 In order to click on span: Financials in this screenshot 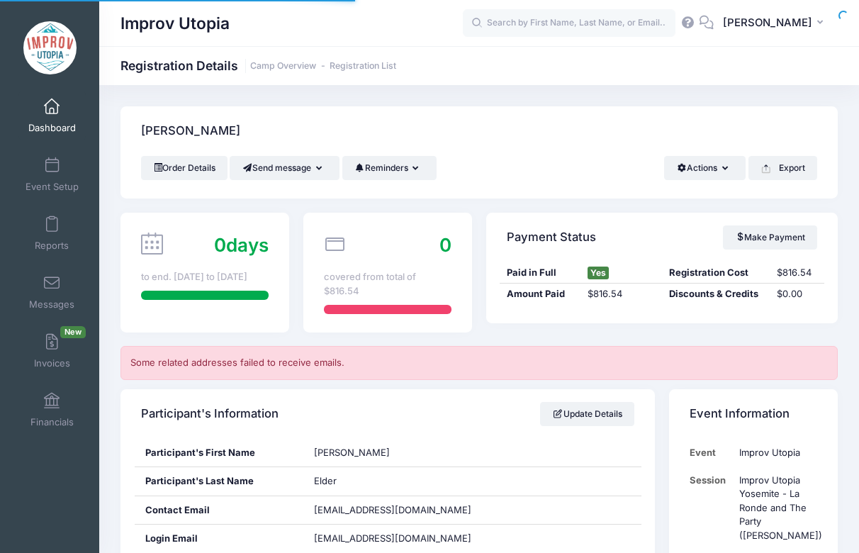, I will do `click(52, 422)`.